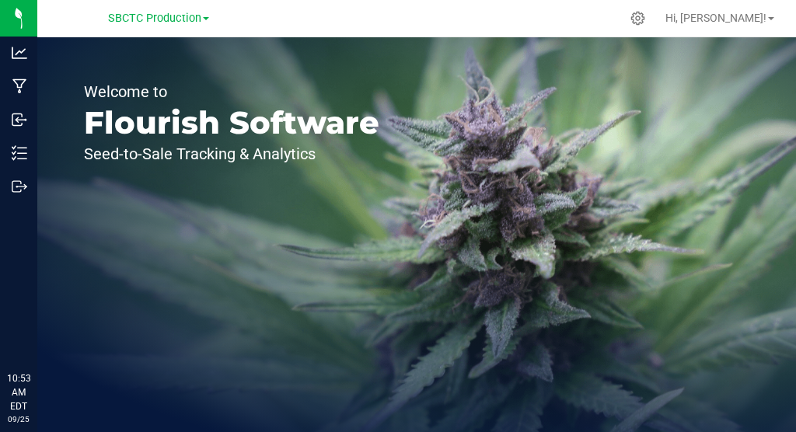 The image size is (796, 432). Describe the element at coordinates (19, 187) in the screenshot. I see `inline-svg: Outbound` at that location.